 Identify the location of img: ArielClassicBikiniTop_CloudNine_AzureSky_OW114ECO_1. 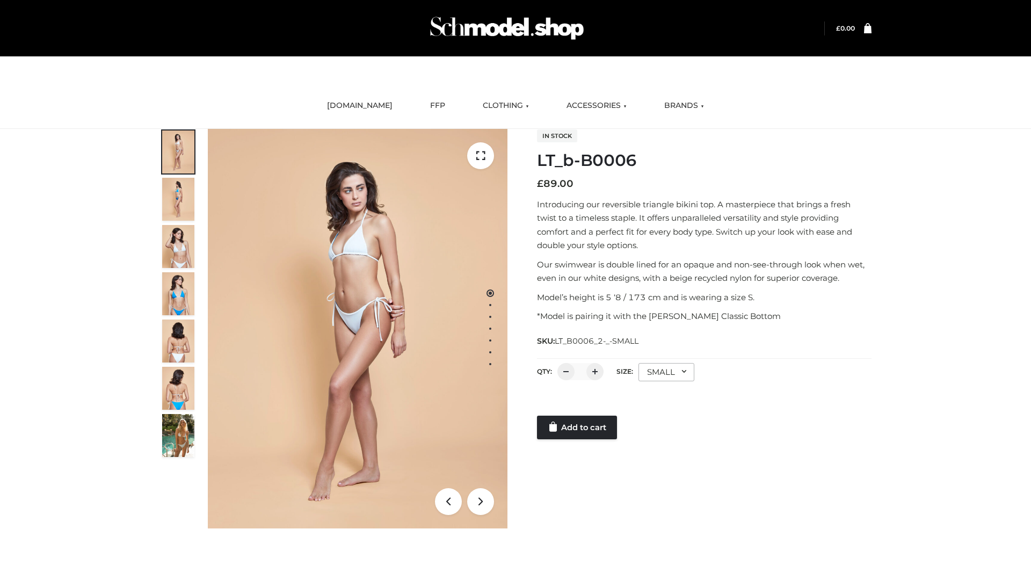
(357, 328).